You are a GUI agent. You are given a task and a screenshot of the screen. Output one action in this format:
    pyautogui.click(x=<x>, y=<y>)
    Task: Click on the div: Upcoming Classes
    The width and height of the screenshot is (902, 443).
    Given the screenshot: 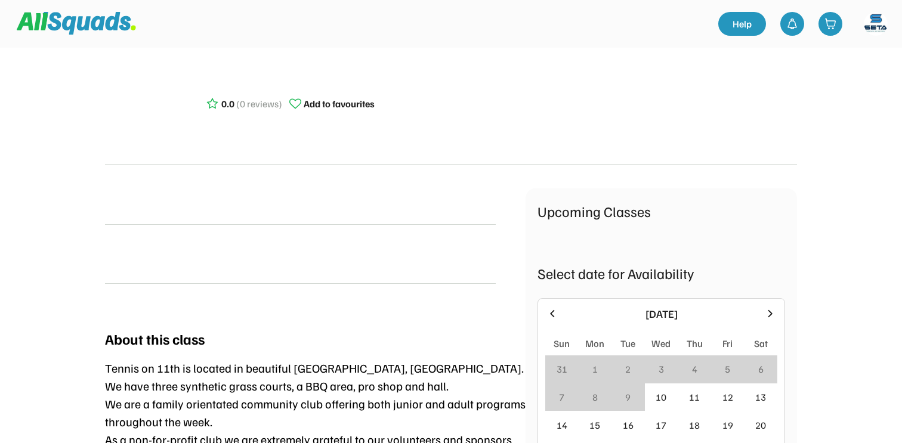 What is the action you would take?
    pyautogui.click(x=661, y=211)
    